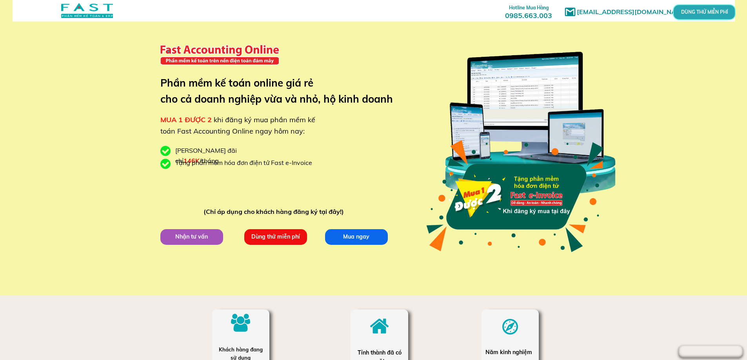 The height and width of the screenshot is (360, 747). What do you see at coordinates (703, 12) in the screenshot?
I see `p: DÙNG THỬ MIỄN PHÍ` at bounding box center [703, 12].